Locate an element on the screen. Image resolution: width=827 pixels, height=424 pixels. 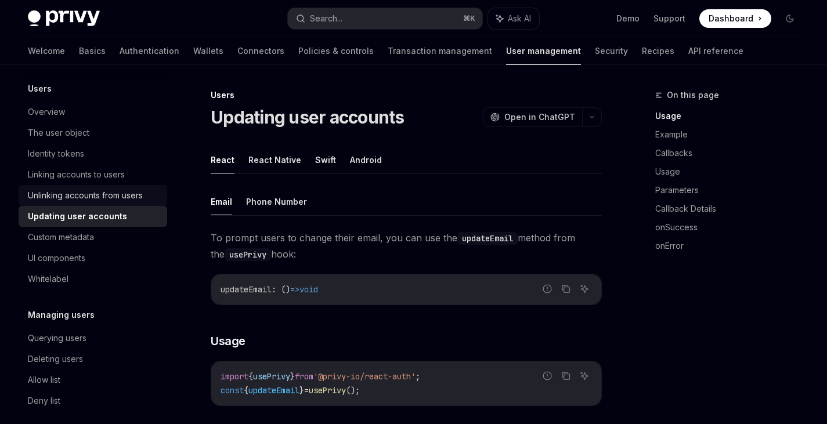
a: Policies & controls is located at coordinates (336, 51).